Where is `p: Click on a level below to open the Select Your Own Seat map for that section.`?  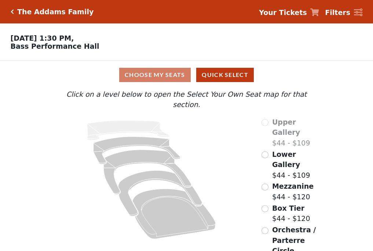
p: Click on a level below to open the Select Your Own Seat map for that section. is located at coordinates (186, 99).